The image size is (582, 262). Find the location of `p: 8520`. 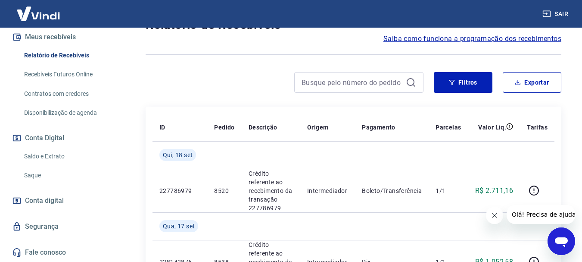

p: 8520 is located at coordinates (224, 191).